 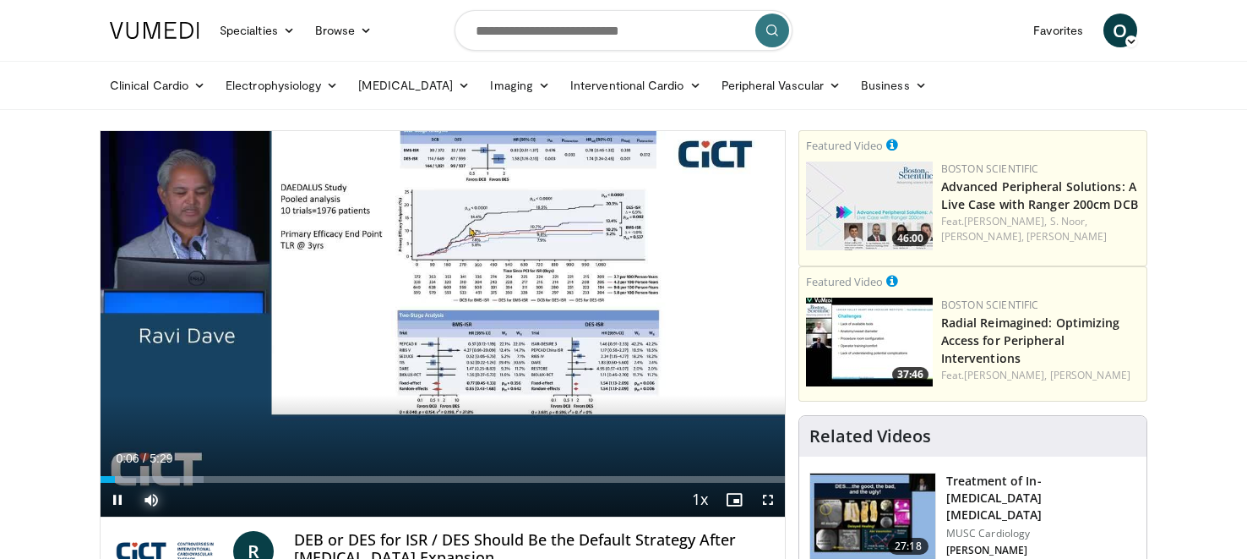 I want to click on a: Peripheral Vascular, so click(x=781, y=85).